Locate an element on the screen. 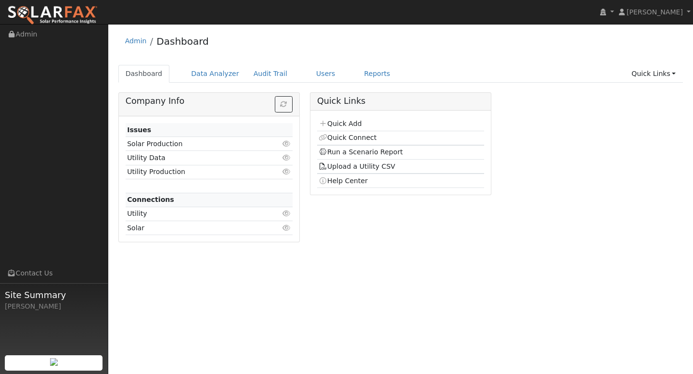 The width and height of the screenshot is (693, 374). h5: Company Info is located at coordinates (209, 101).